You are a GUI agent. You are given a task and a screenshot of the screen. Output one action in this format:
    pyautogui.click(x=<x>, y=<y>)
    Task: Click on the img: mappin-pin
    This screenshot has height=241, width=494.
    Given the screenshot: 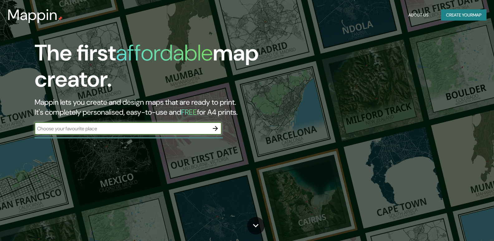 What is the action you would take?
    pyautogui.click(x=60, y=19)
    